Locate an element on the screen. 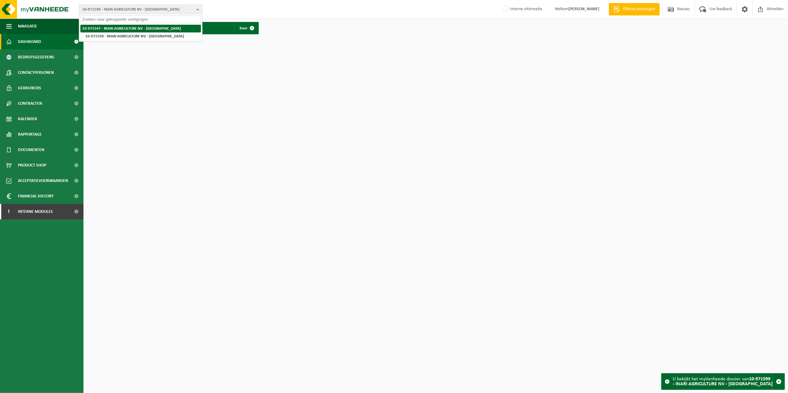 The width and height of the screenshot is (788, 393). span: Kalender is located at coordinates (28, 119).